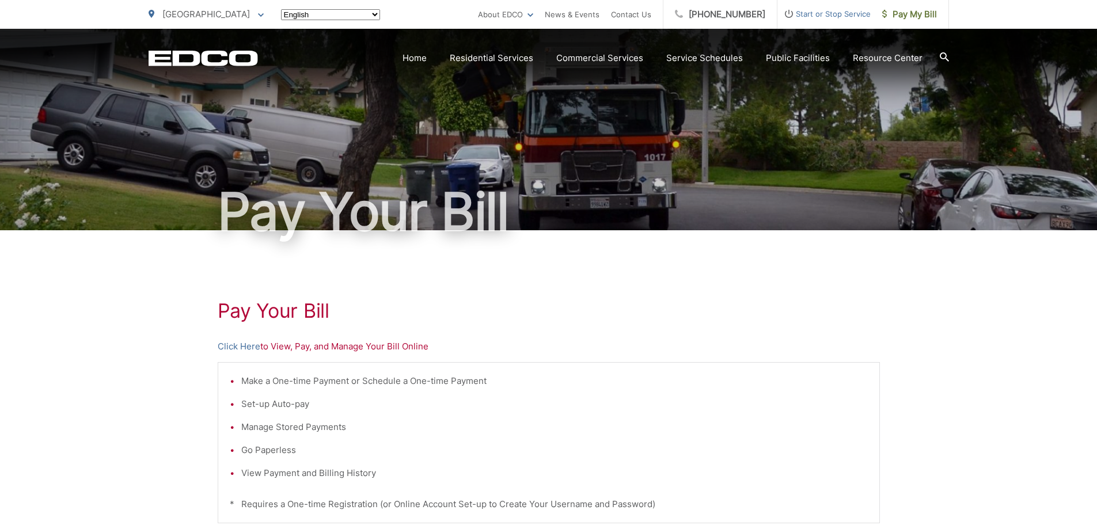  What do you see at coordinates (572, 14) in the screenshot?
I see `a: News & Events` at bounding box center [572, 14].